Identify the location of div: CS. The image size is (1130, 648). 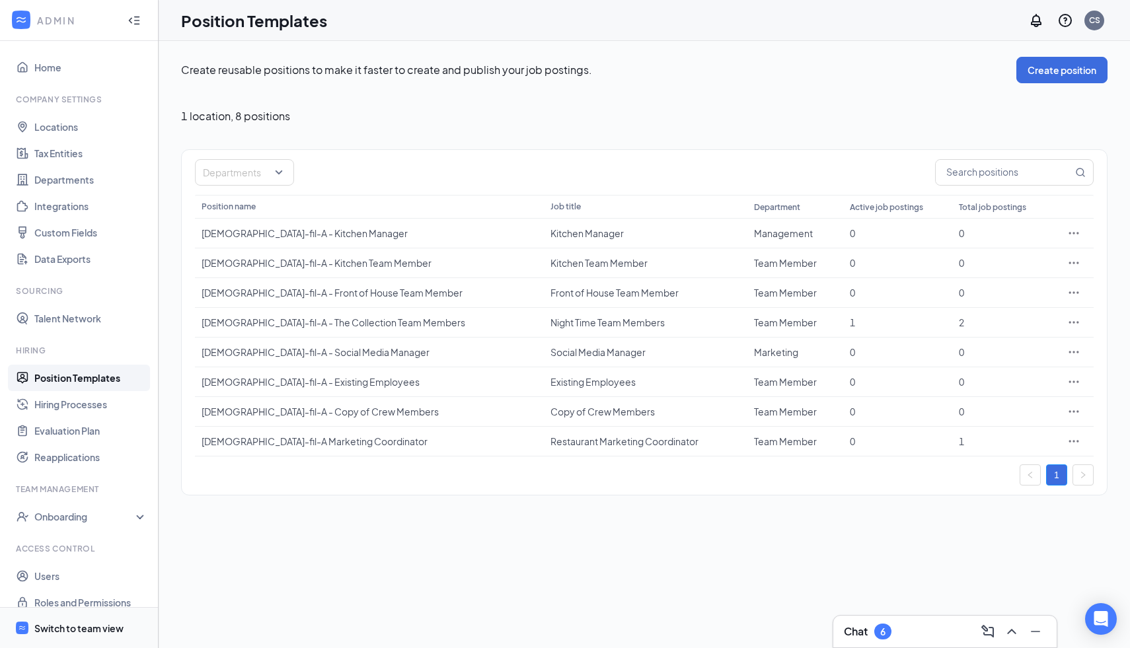
(1094, 20).